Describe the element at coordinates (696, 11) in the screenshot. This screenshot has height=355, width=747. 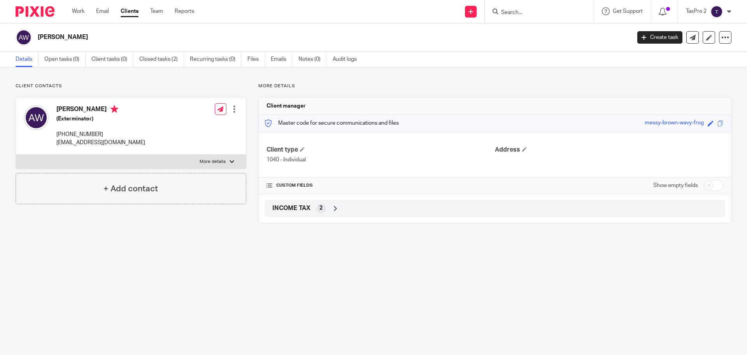
I see `p: TaxPro 2` at that location.